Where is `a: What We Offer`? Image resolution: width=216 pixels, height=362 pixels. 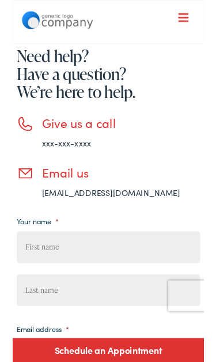 a: What We Offer is located at coordinates (113, 64).